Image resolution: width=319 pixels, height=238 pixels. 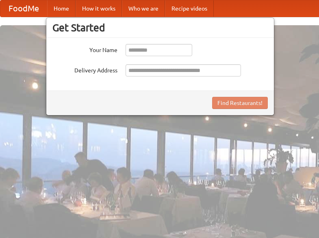 I want to click on a: Home, so click(x=61, y=9).